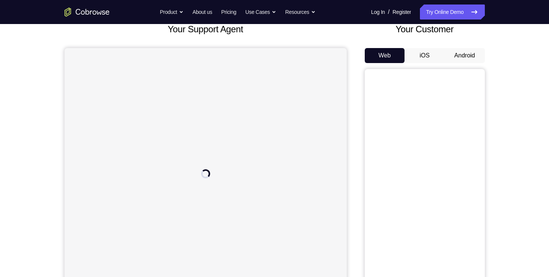 This screenshot has height=277, width=549. Describe the element at coordinates (385, 56) in the screenshot. I see `button: Web` at that location.